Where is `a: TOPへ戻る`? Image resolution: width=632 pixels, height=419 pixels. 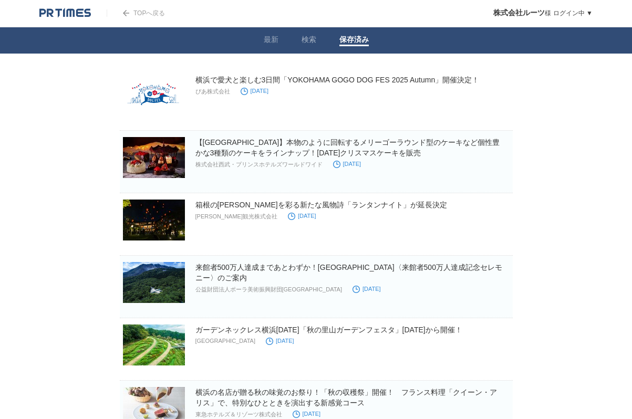 a: TOPへ戻る is located at coordinates (136, 13).